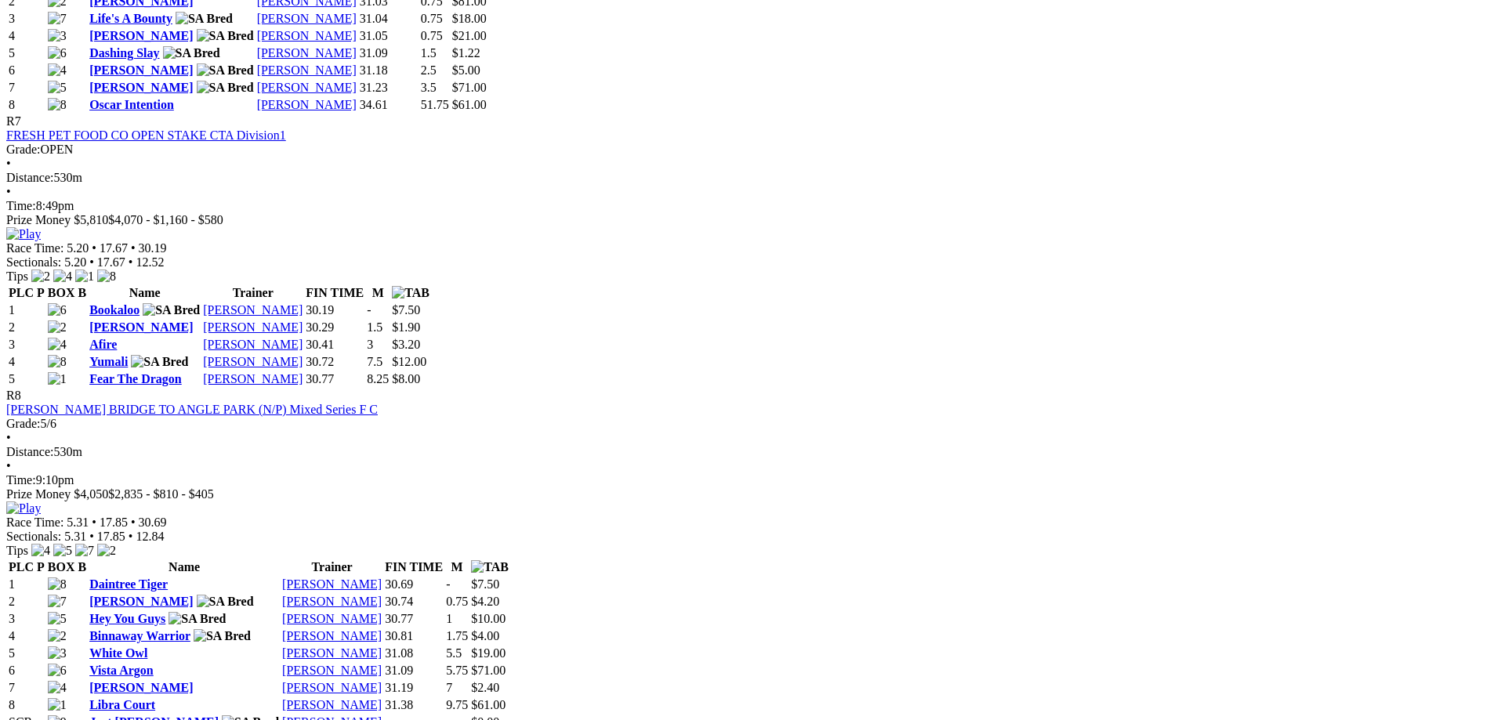 The image size is (1493, 720). What do you see at coordinates (27, 71) in the screenshot?
I see `td: 6` at bounding box center [27, 71].